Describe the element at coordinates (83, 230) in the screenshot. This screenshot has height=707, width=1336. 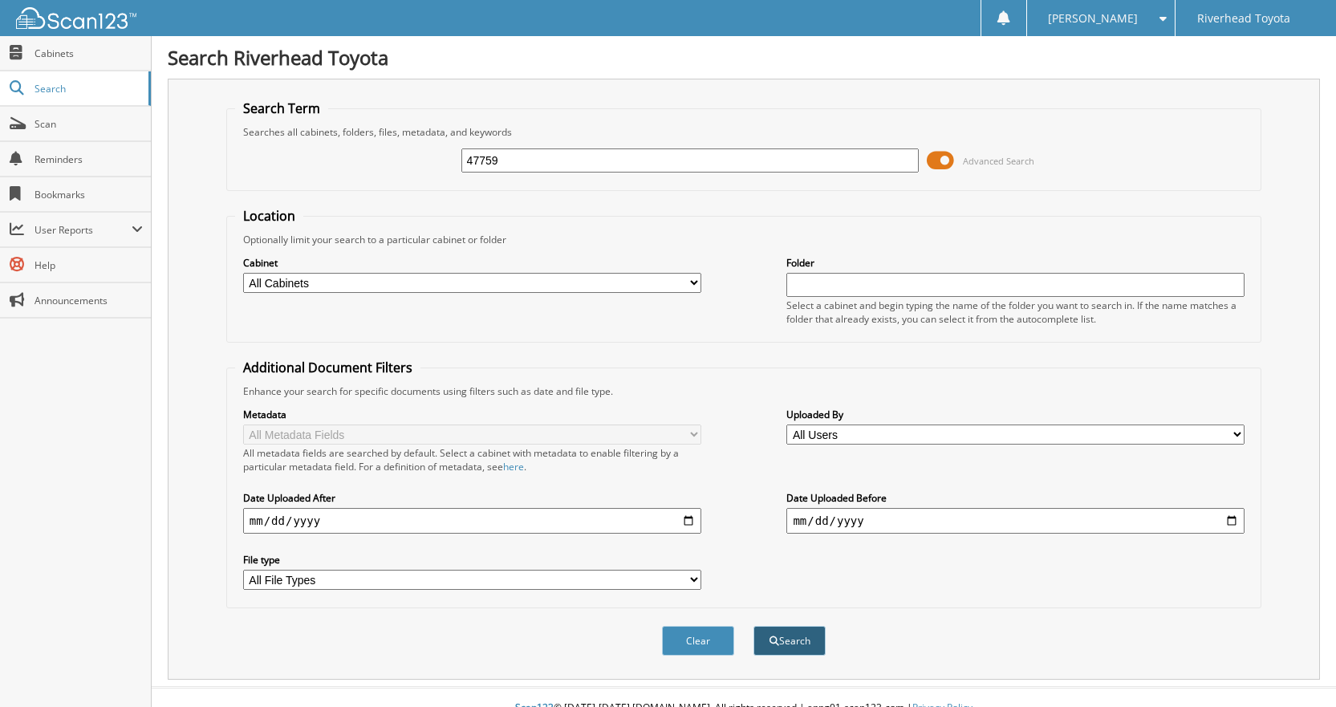
I see `span: User Reports` at that location.